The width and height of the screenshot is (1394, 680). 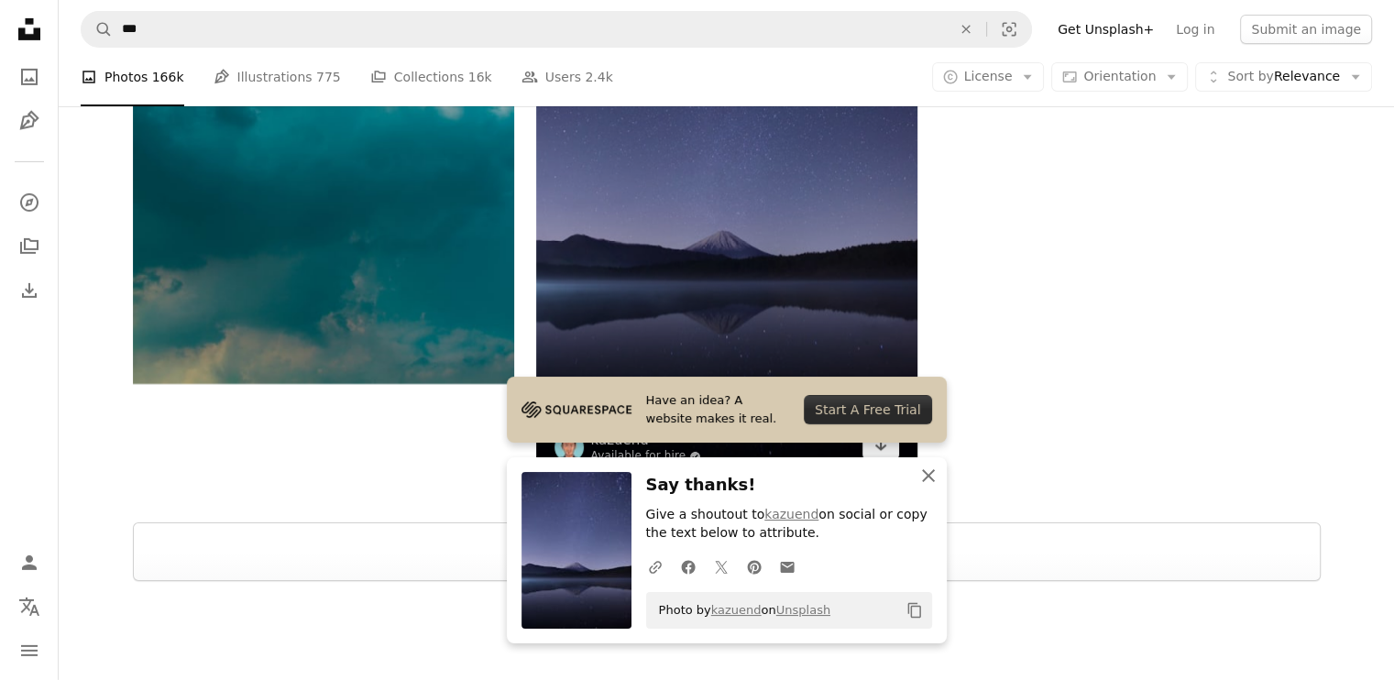 I want to click on button: License, so click(x=988, y=77).